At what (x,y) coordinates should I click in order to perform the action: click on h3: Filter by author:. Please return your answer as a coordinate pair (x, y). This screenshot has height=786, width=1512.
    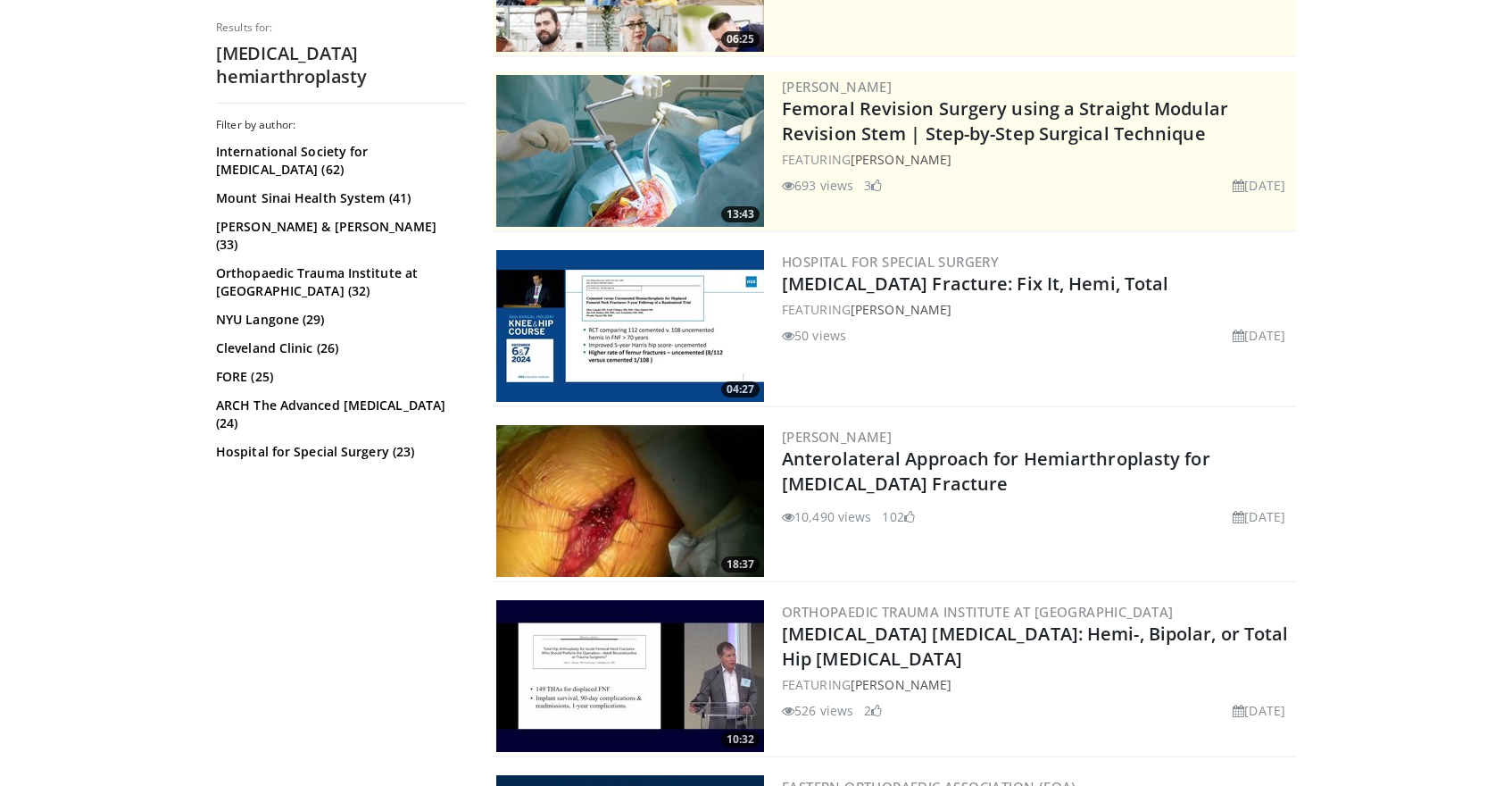
    Looking at the image, I should click on (341, 125).